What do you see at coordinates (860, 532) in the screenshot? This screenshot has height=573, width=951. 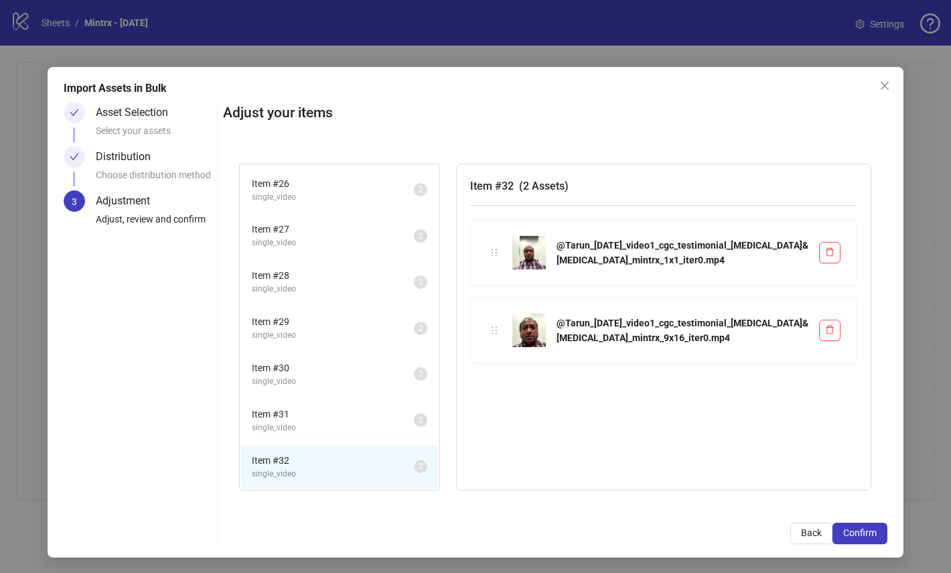 I see `span: Confirm` at bounding box center [860, 532].